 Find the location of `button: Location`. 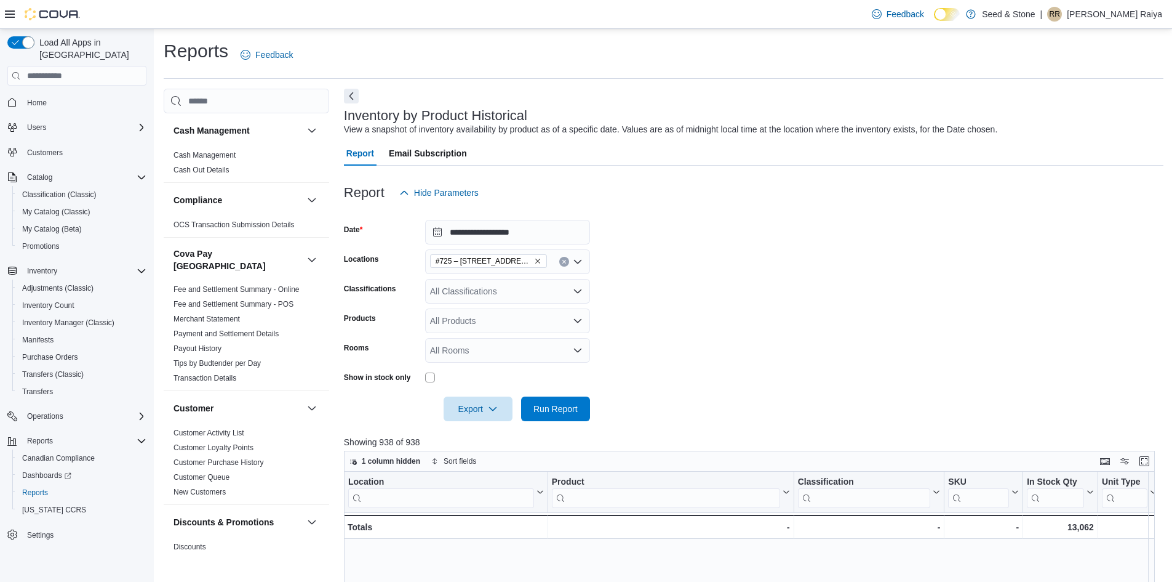

button: Location is located at coordinates (446, 492).